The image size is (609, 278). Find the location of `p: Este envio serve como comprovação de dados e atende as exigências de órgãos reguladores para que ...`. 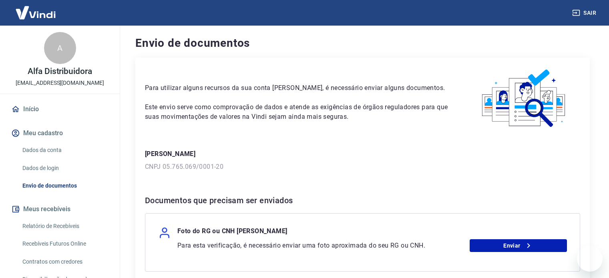

p: Este envio serve como comprovação de dados e atende as exigências de órgãos reguladores para que ... is located at coordinates (297, 112).